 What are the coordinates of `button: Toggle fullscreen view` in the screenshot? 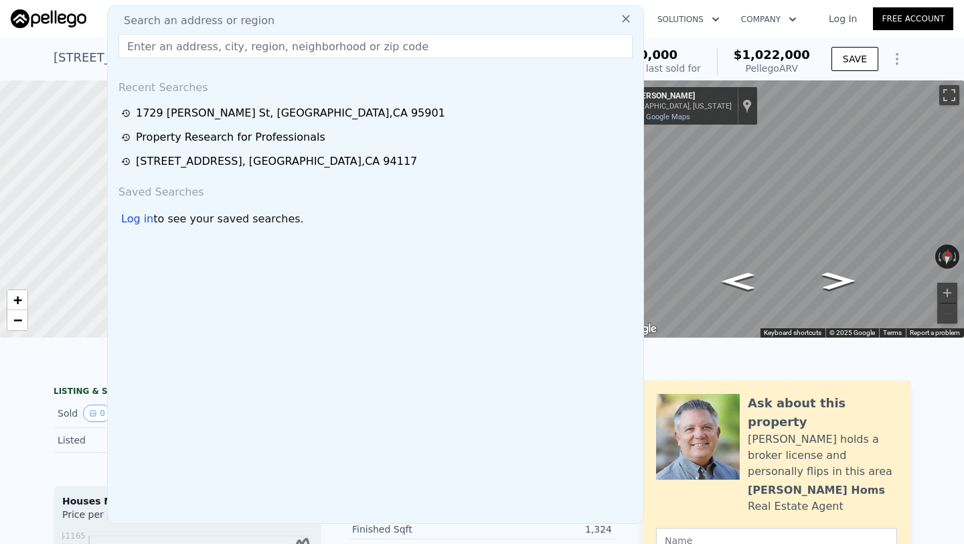 It's located at (949, 95).